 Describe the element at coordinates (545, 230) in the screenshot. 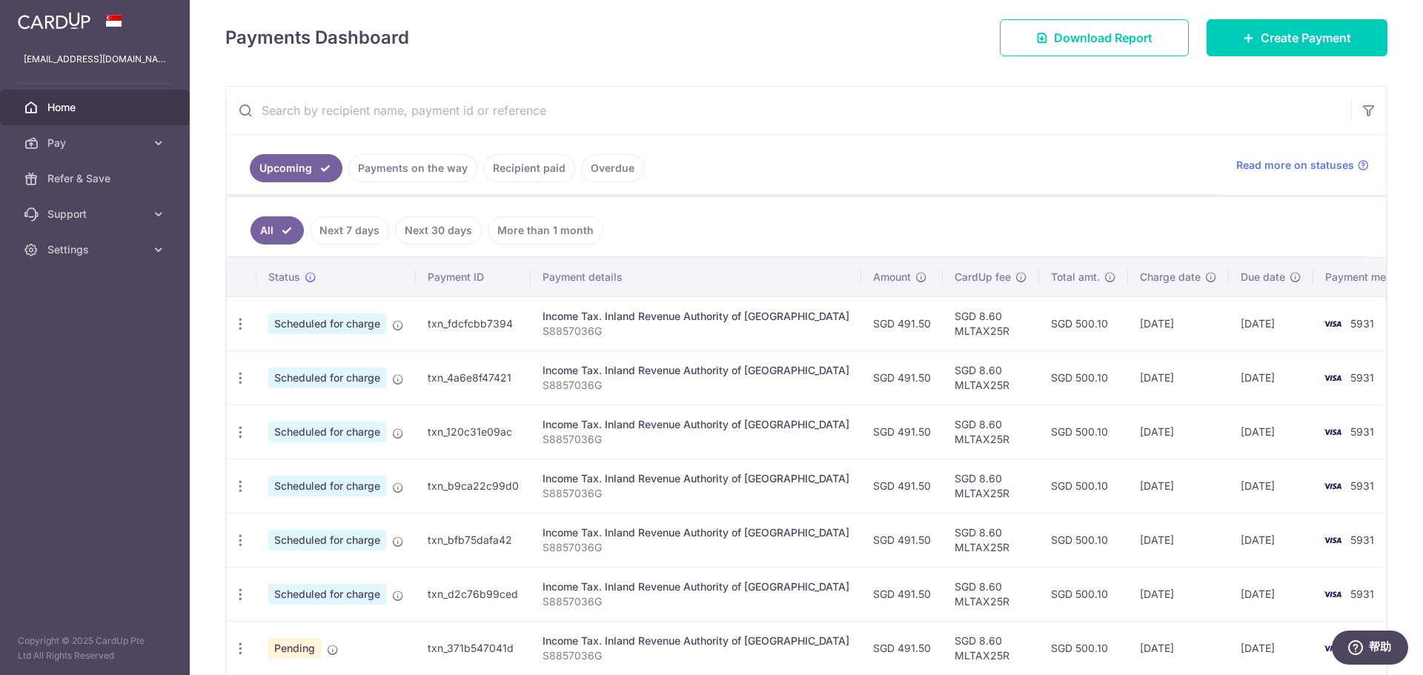

I see `a: More than 1 month` at that location.